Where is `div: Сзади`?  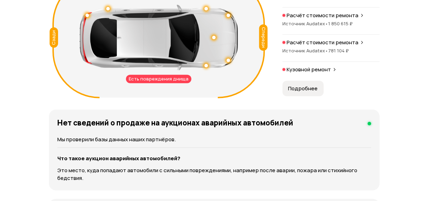 div: Сзади is located at coordinates (54, 38).